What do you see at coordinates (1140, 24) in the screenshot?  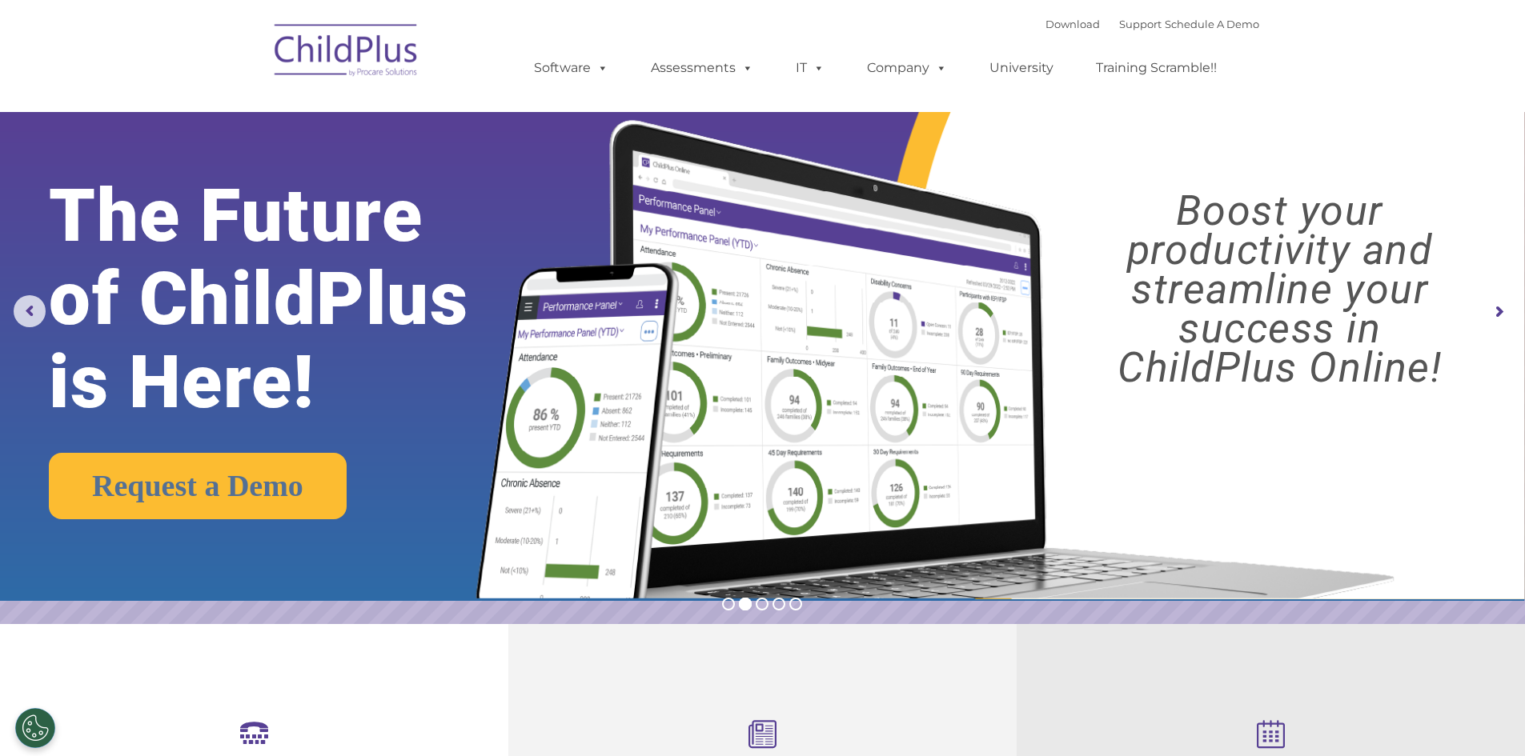 I see `a: Support` at bounding box center [1140, 24].